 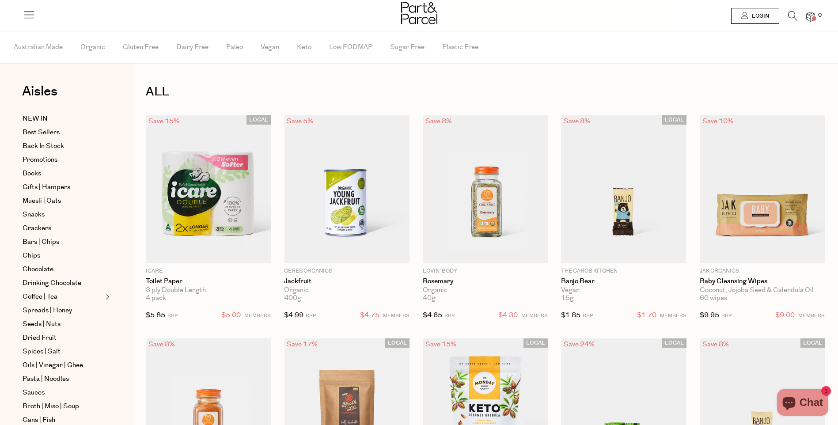 What do you see at coordinates (623, 189) in the screenshot?
I see `img: Banjo Bear` at bounding box center [623, 189].